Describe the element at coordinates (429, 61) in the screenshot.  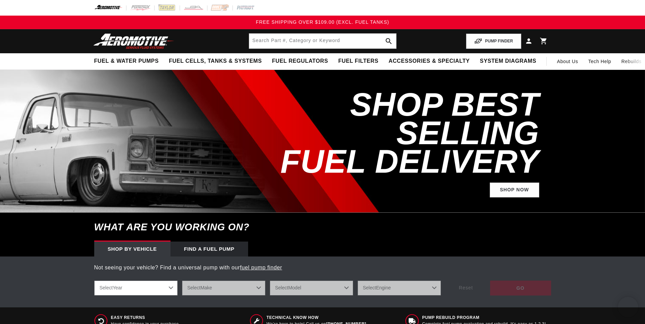
I see `span: Accessories & Specialty` at that location.